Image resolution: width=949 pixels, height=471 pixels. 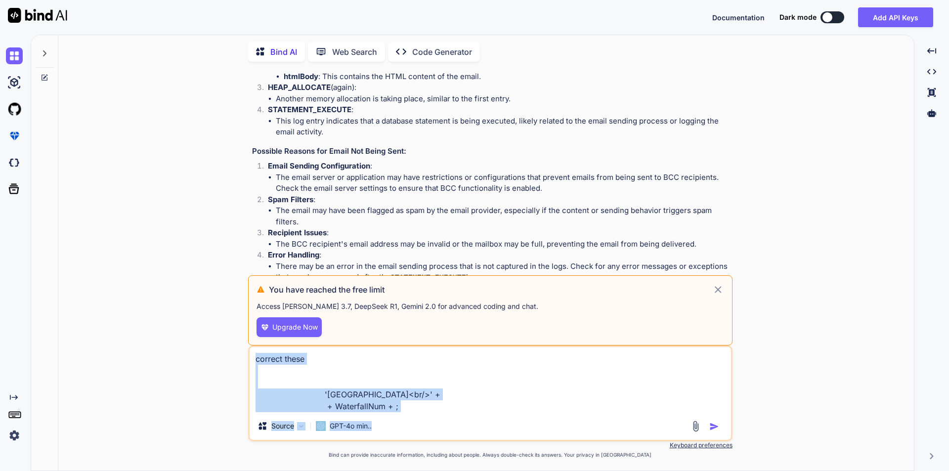 What do you see at coordinates (301, 426) in the screenshot?
I see `img: Pick Models` at bounding box center [301, 426].